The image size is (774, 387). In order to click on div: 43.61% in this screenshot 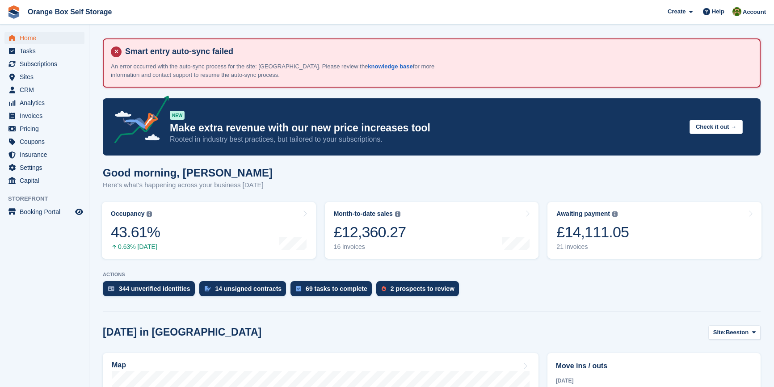, I will do `click(135, 232)`.